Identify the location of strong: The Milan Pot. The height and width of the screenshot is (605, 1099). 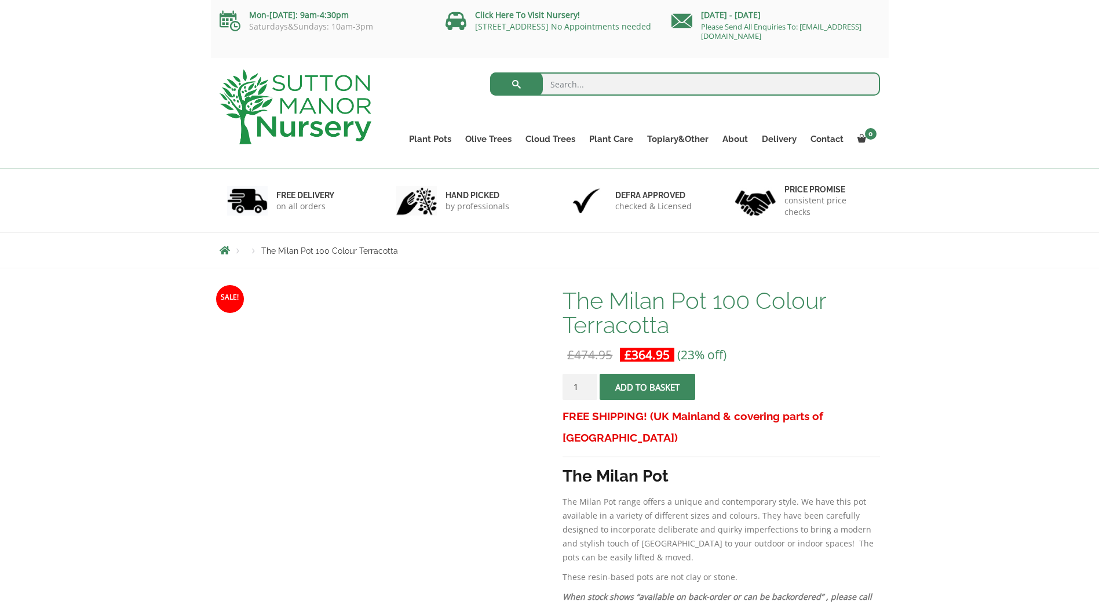
(616, 476).